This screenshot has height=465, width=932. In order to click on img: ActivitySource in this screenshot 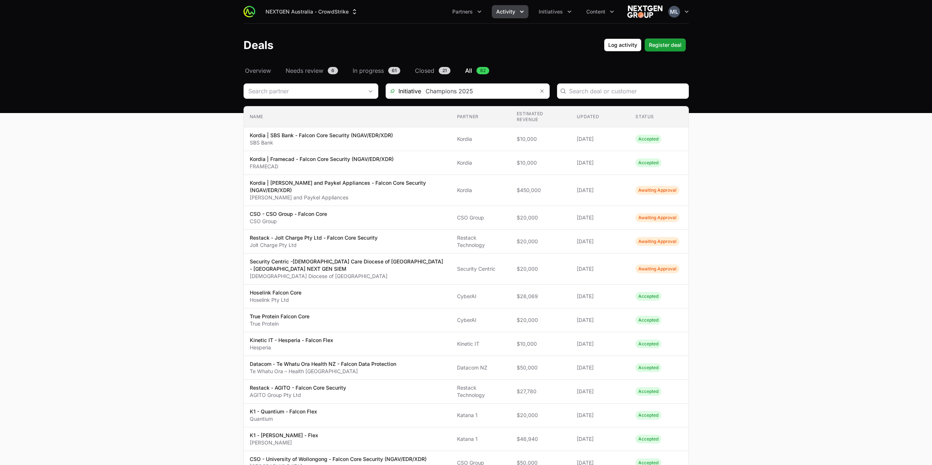, I will do `click(249, 12)`.